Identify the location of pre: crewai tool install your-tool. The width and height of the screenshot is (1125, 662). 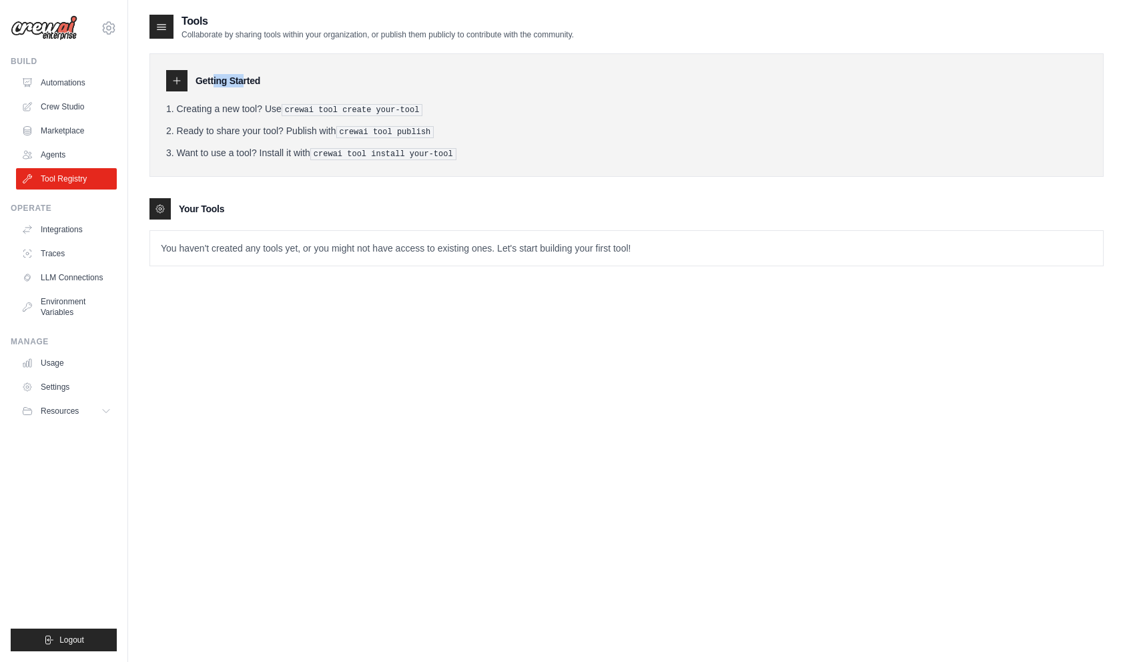
(383, 154).